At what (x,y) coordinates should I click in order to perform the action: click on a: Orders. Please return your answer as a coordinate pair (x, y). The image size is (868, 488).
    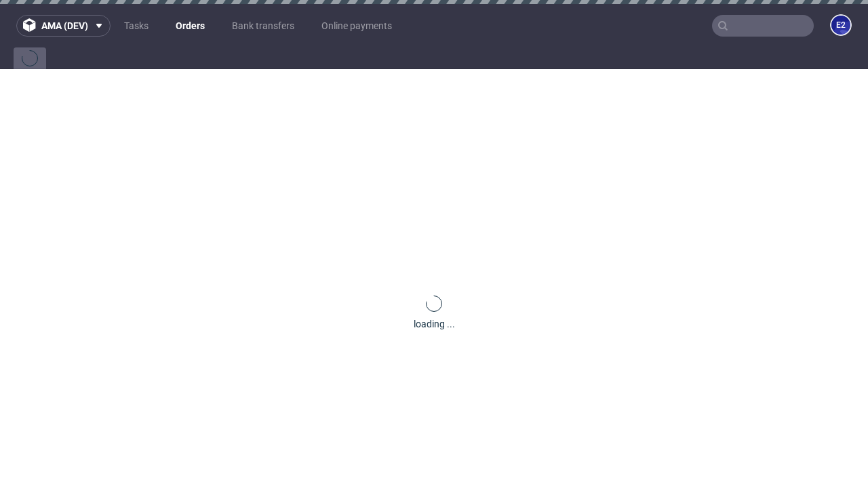
    Looking at the image, I should click on (190, 26).